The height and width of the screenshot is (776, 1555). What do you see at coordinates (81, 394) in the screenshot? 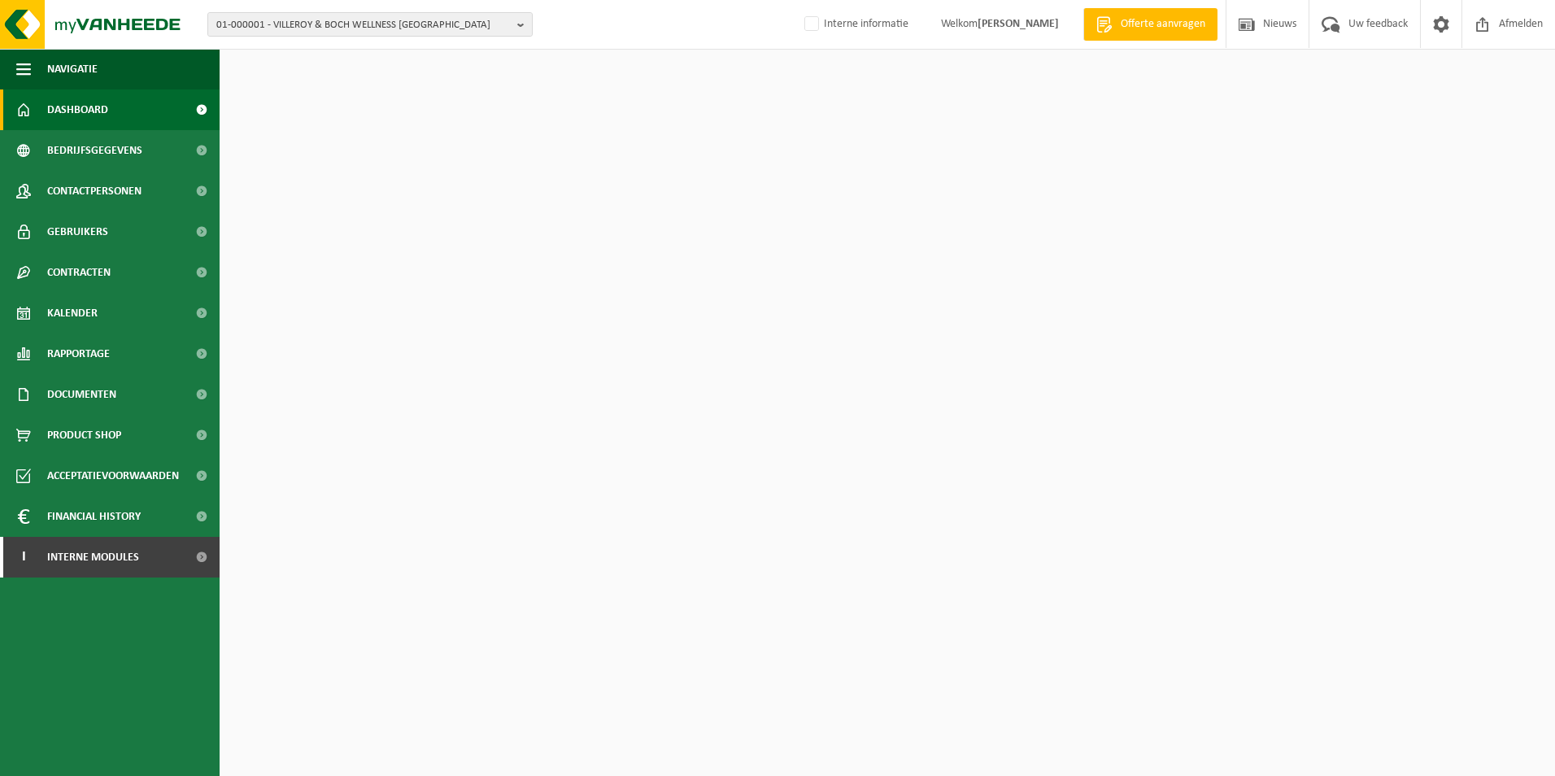
I see `span: Documenten` at bounding box center [81, 394].